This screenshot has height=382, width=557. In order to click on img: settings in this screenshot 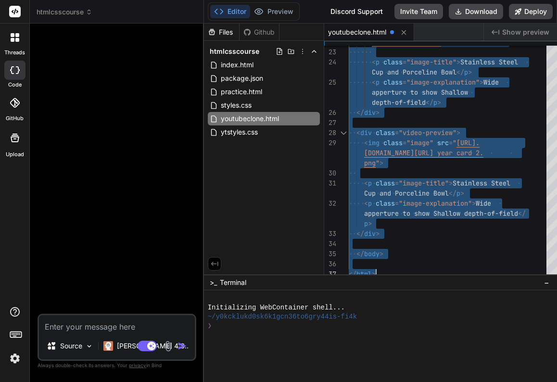, I will do `click(15, 359)`.